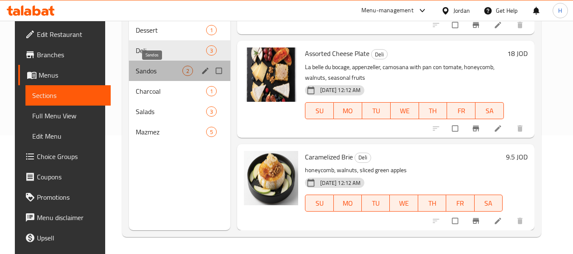 This screenshot has width=573, height=254. I want to click on div: Sandos2edit, so click(179, 71).